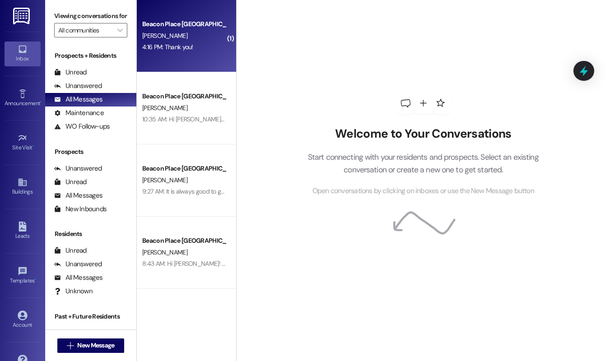 This screenshot has height=361, width=610. What do you see at coordinates (23, 231) in the screenshot?
I see `a: Leads` at bounding box center [23, 231].